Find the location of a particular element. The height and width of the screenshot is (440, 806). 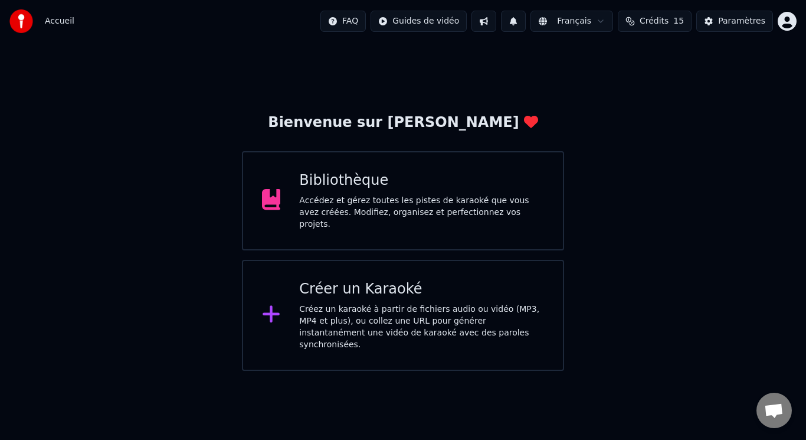

button: Crédits15 is located at coordinates (654, 21).